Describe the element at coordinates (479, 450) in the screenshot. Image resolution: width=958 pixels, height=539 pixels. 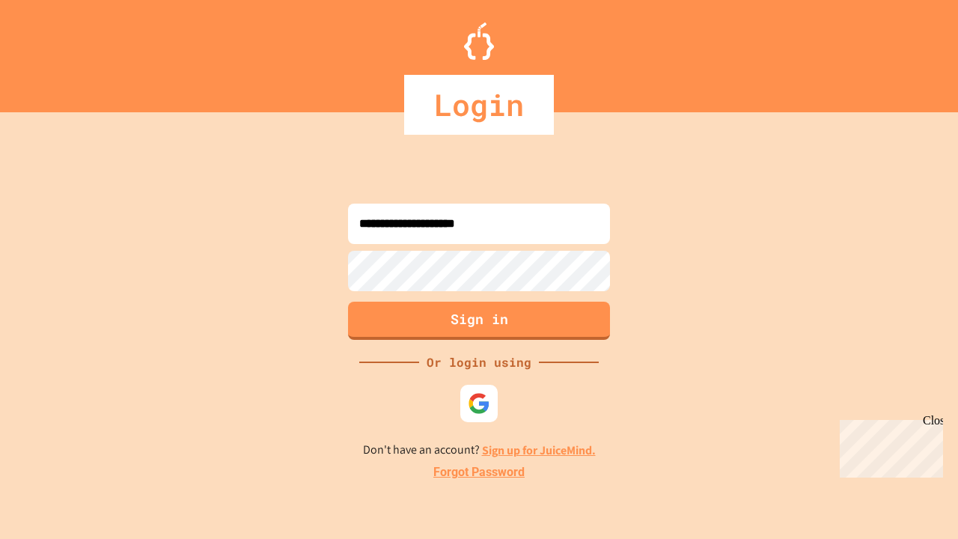
I see `p: Don't have an account?` at that location.